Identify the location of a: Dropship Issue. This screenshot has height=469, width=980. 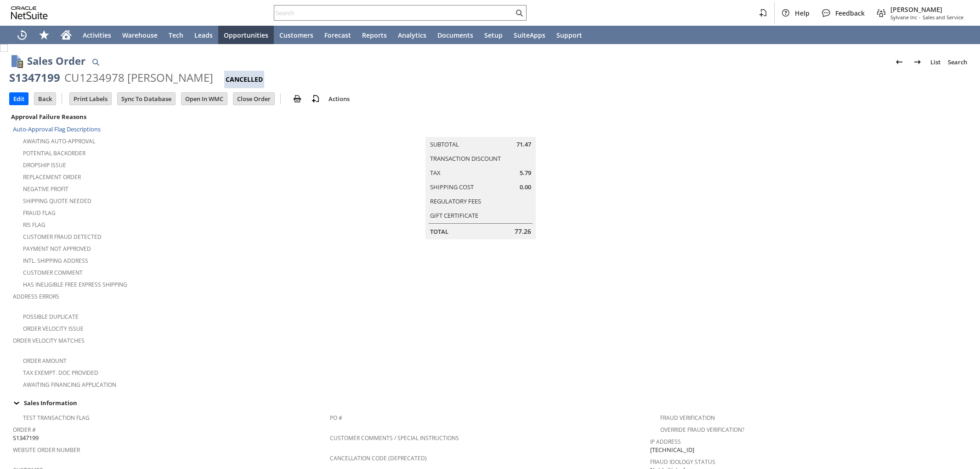
(45, 165).